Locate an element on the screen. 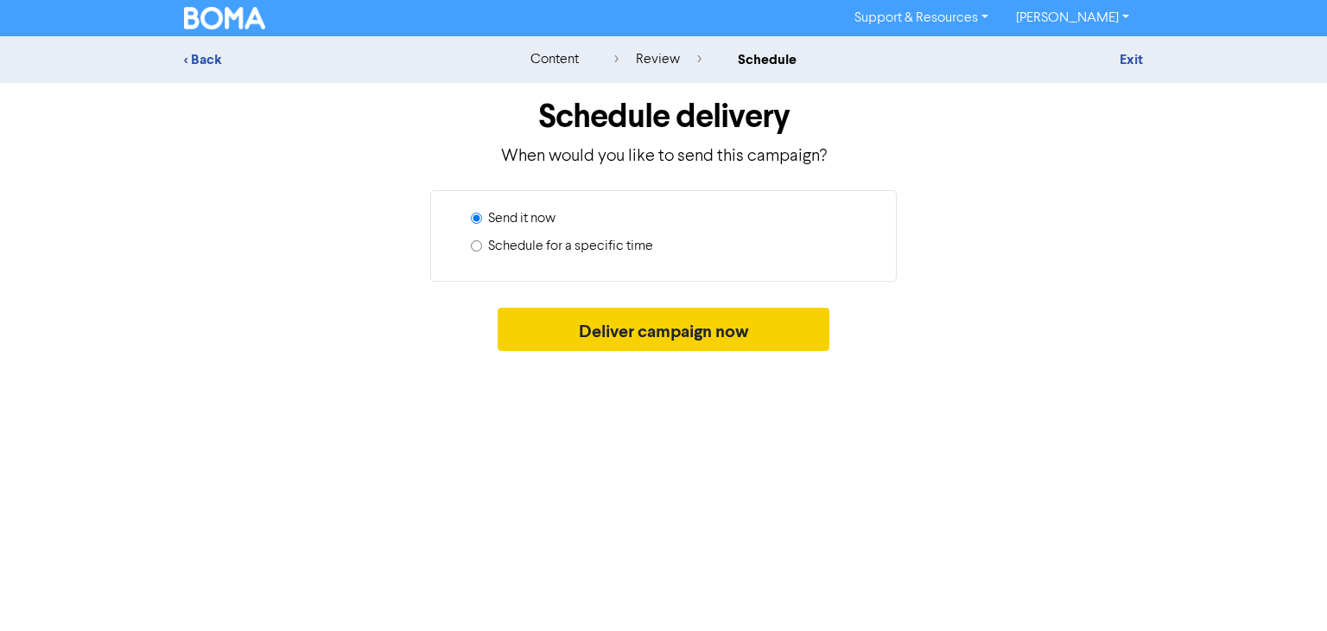  div: < Back is located at coordinates (335, 60).